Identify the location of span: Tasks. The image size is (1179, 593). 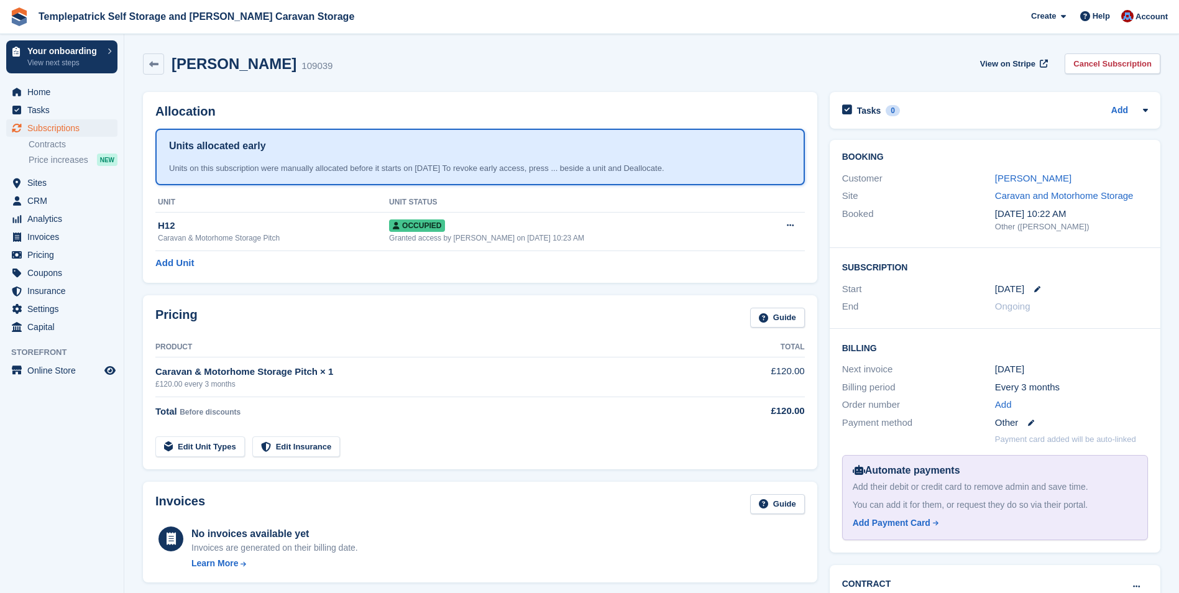
(65, 110).